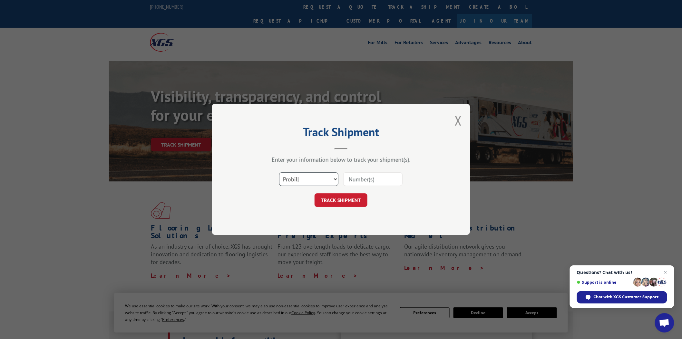 The height and width of the screenshot is (339, 682). What do you see at coordinates (459, 120) in the screenshot?
I see `button: Close modal` at bounding box center [459, 120].